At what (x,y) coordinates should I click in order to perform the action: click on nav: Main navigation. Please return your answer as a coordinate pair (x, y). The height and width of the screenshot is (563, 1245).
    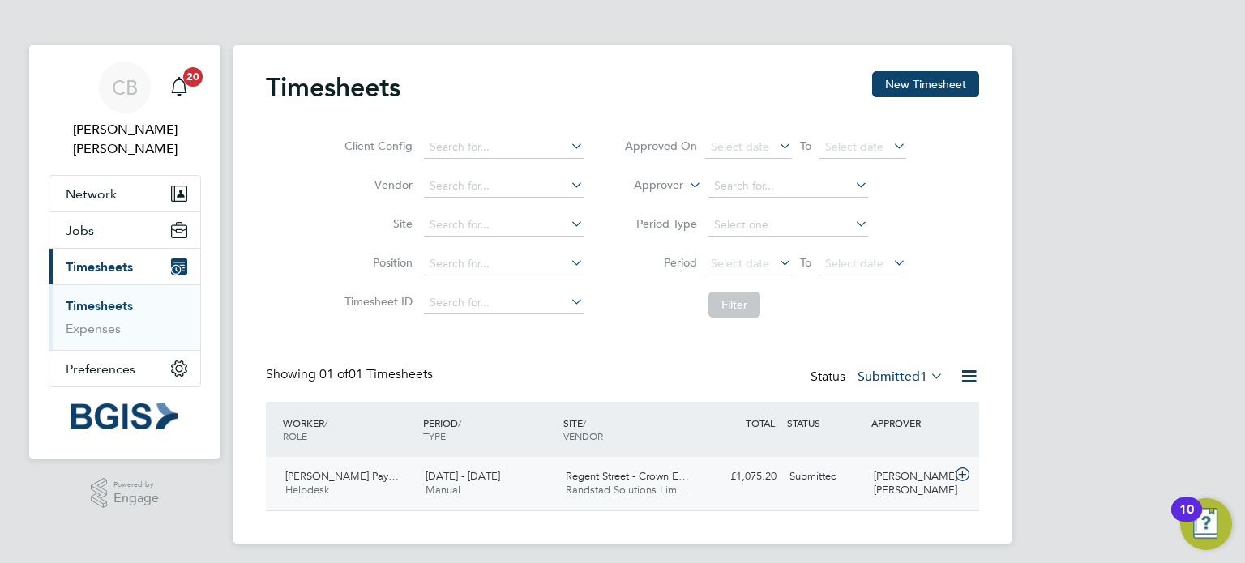
    Looking at the image, I should click on (125, 252).